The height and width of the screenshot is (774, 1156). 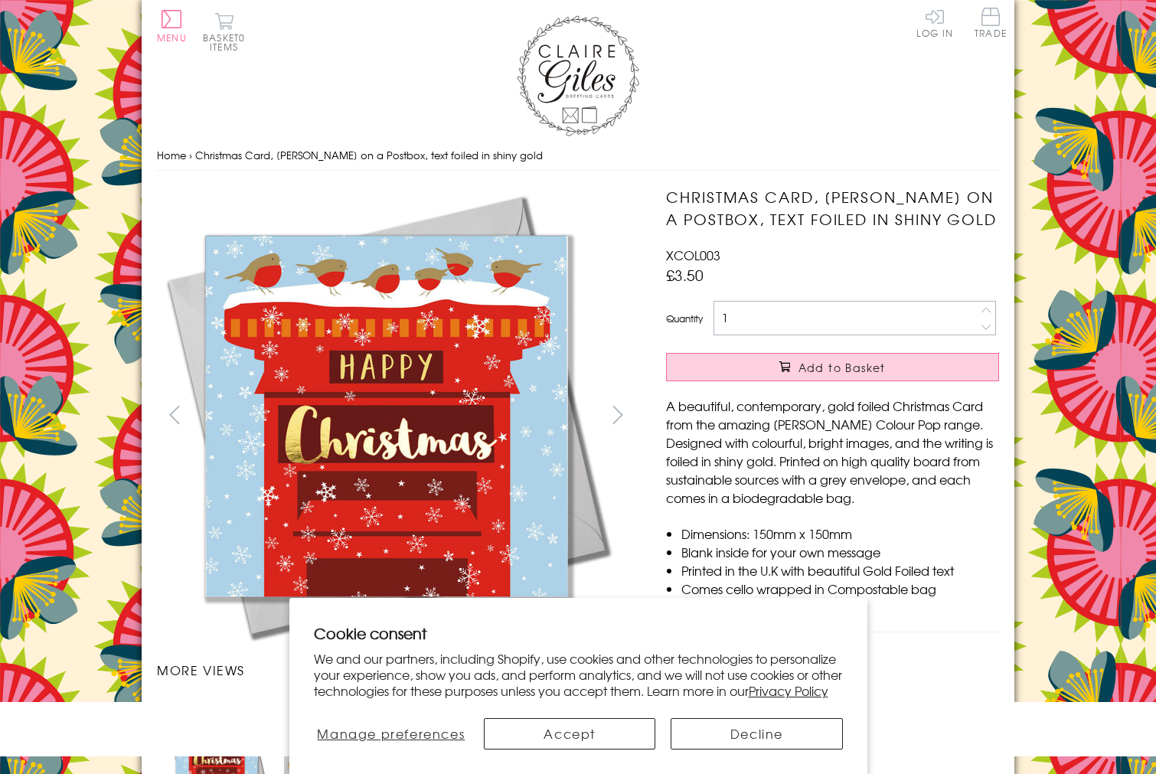 What do you see at coordinates (227, 42) in the screenshot?
I see `span: 0 items` at bounding box center [227, 42].